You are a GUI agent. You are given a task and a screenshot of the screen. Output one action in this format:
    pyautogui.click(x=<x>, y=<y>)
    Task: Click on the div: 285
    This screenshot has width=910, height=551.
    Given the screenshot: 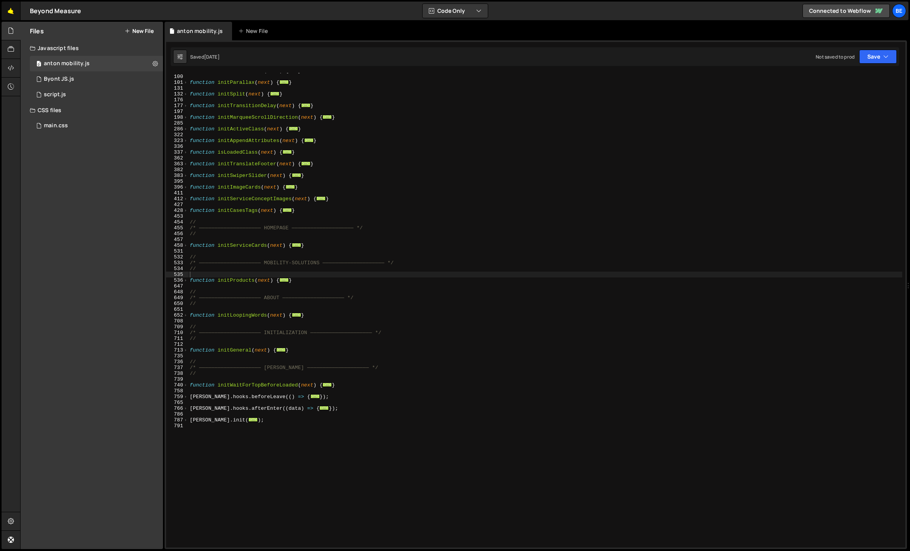 What is the action you would take?
    pyautogui.click(x=177, y=123)
    